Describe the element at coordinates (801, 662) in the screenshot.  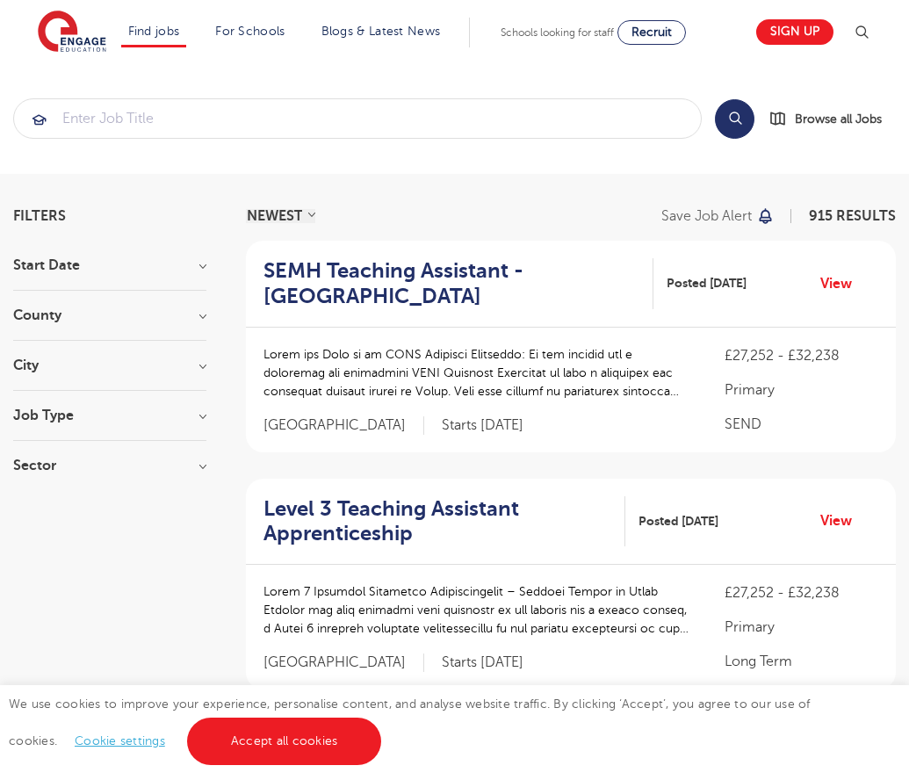
I see `p: Long Term` at that location.